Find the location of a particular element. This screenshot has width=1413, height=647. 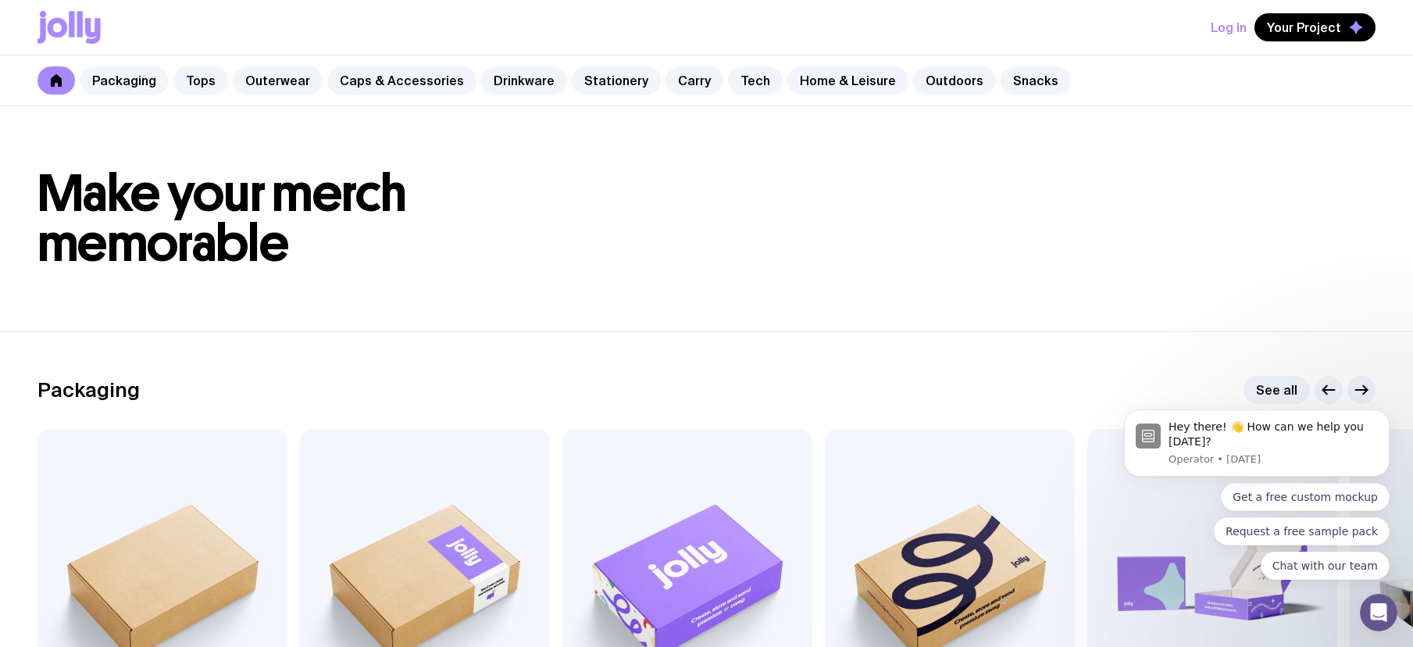

button: Quick reply: Chat with our team is located at coordinates (224, 169).